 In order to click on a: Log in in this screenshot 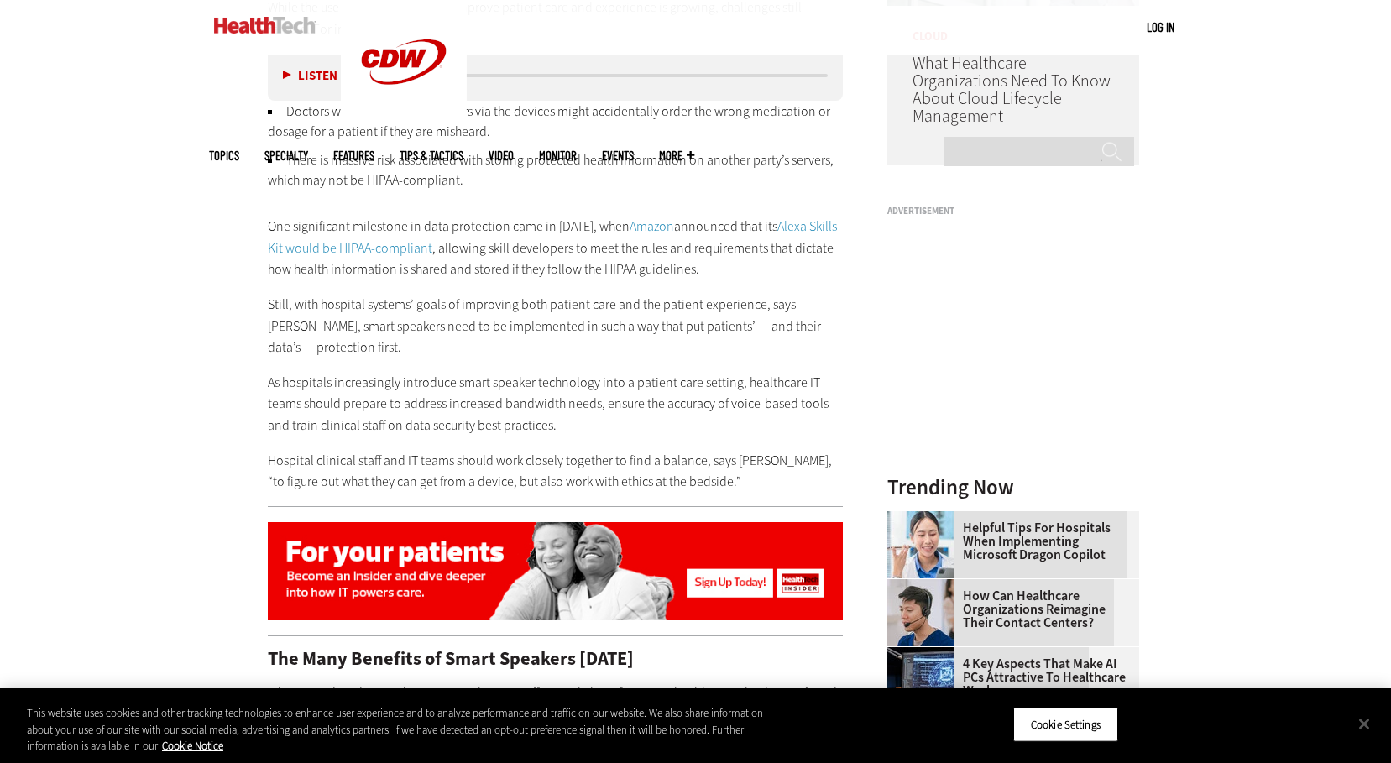, I will do `click(1161, 27)`.